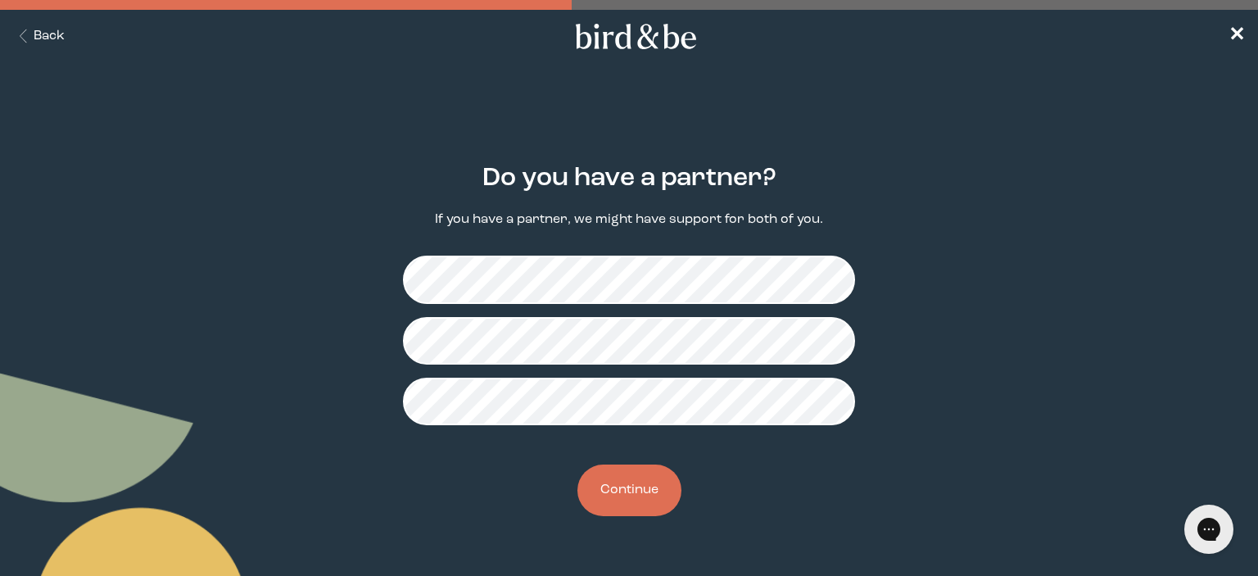 This screenshot has height=576, width=1258. What do you see at coordinates (33, 30) in the screenshot?
I see `button: Gorgias live chat` at bounding box center [33, 30].